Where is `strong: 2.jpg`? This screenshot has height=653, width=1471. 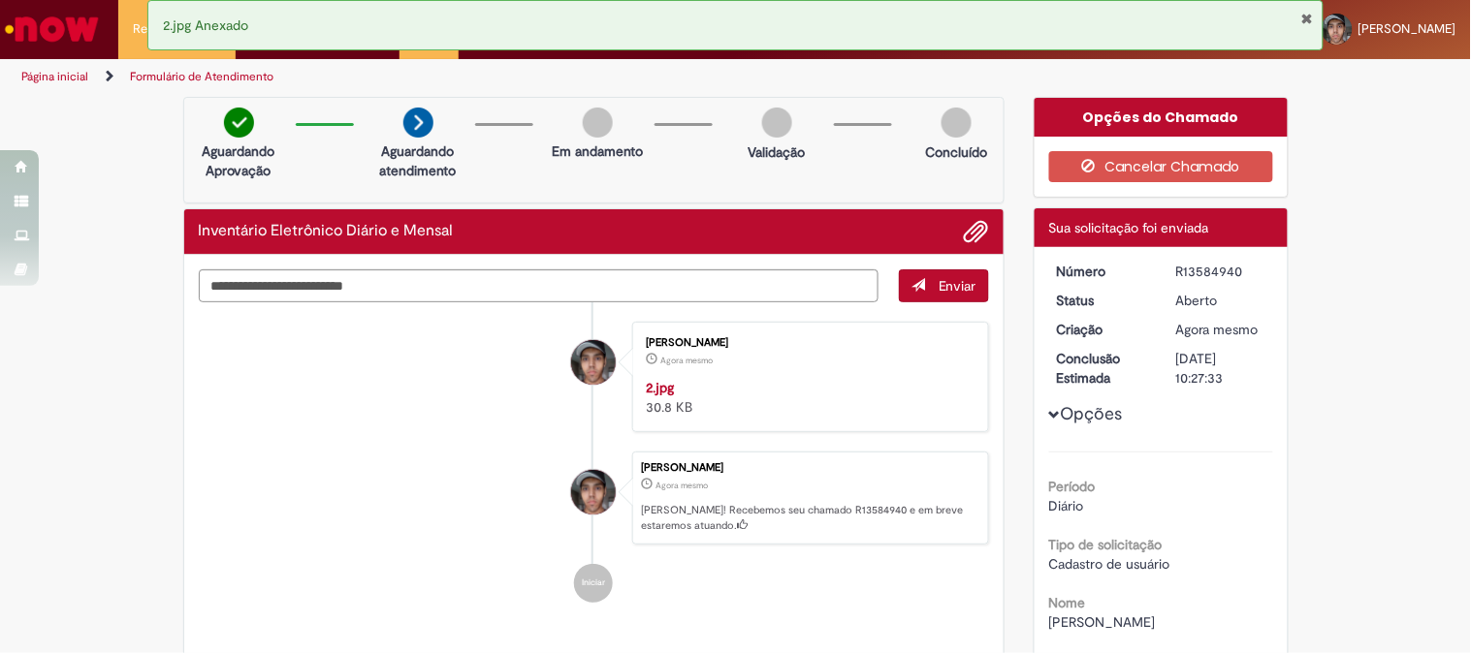
strong: 2.jpg is located at coordinates (659, 388).